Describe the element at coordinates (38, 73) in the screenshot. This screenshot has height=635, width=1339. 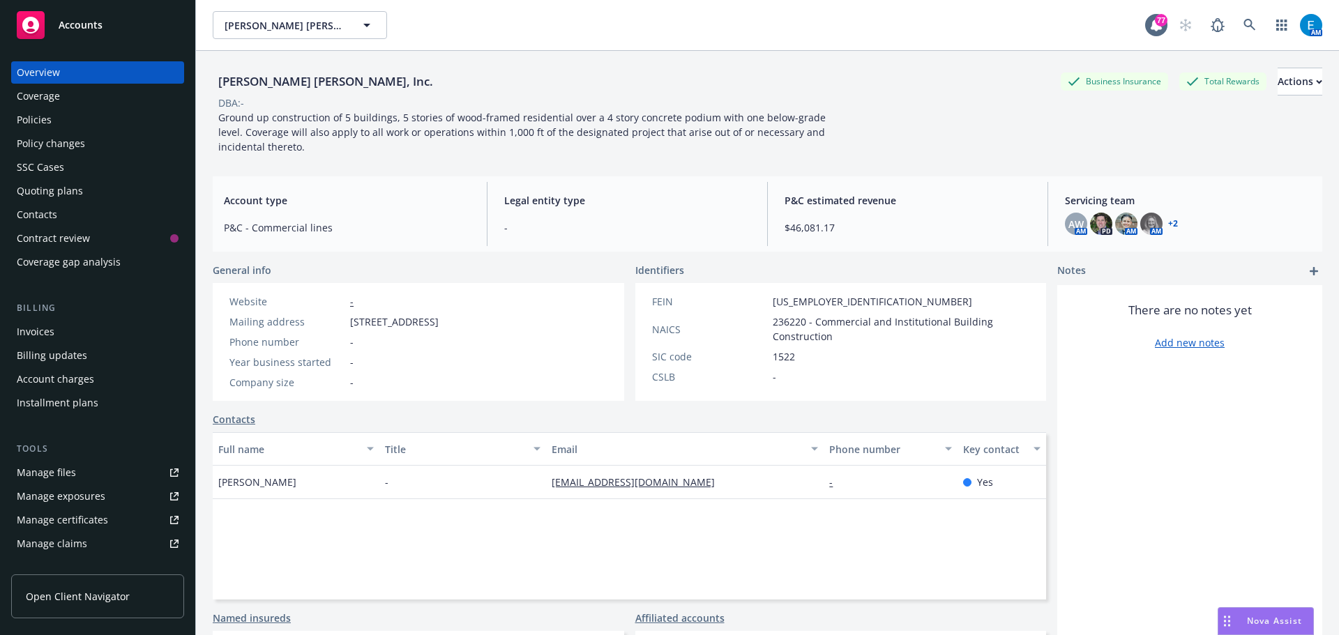
I see `div: Overview` at that location.